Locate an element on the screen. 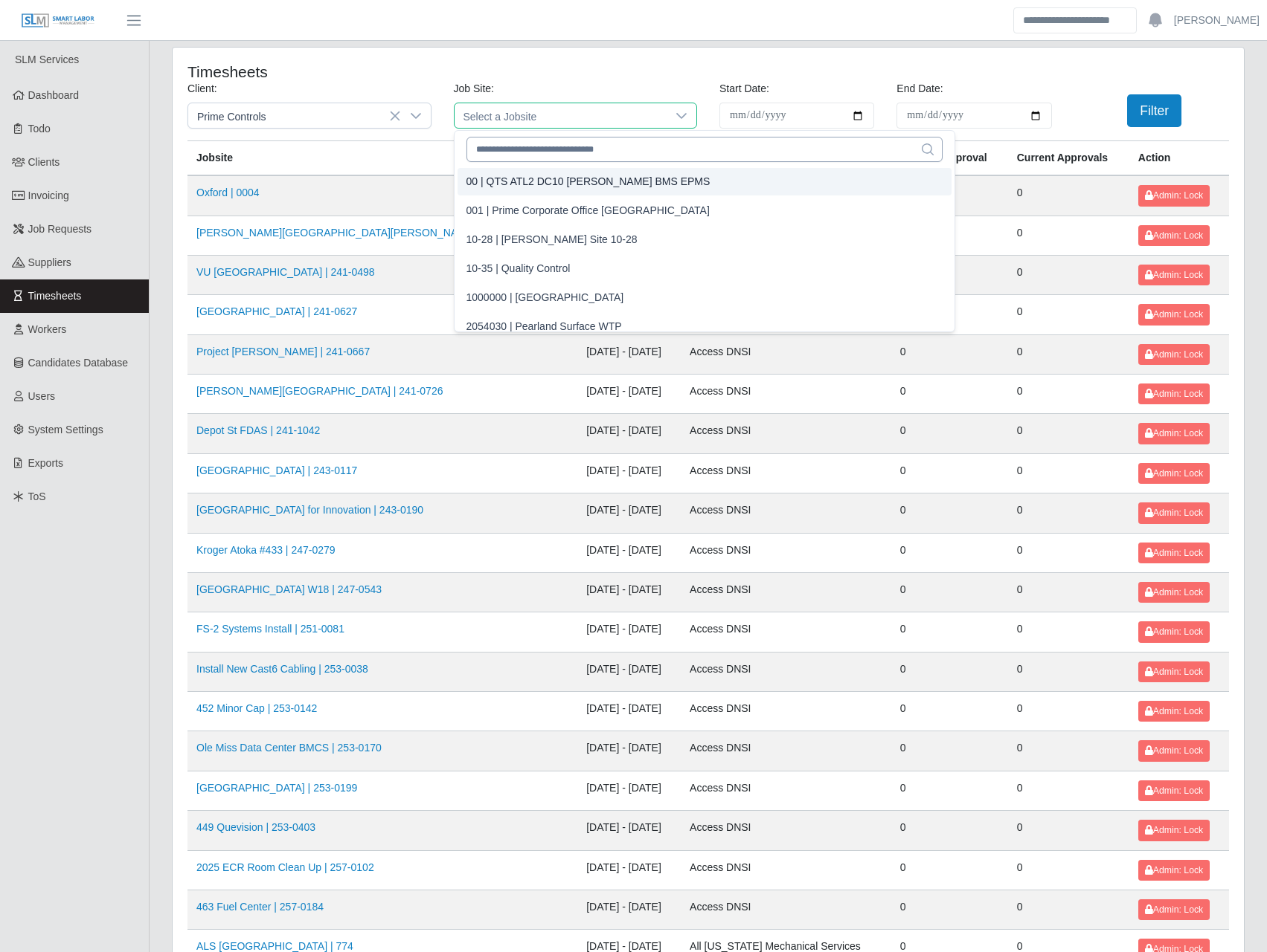  li: Prime Corporate Office Dallas is located at coordinates (705, 211).